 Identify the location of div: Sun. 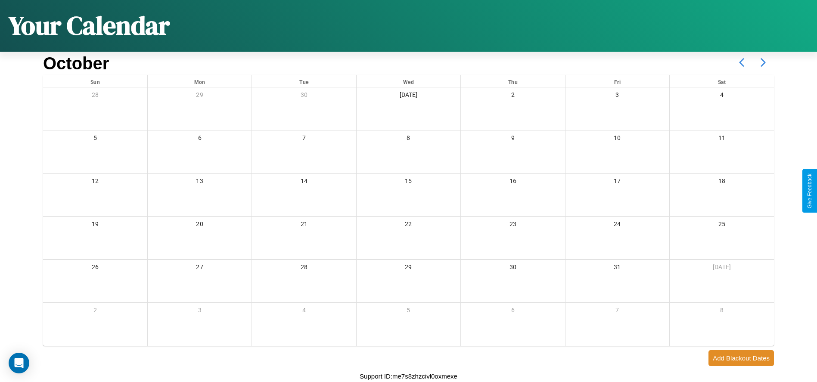
(95, 81).